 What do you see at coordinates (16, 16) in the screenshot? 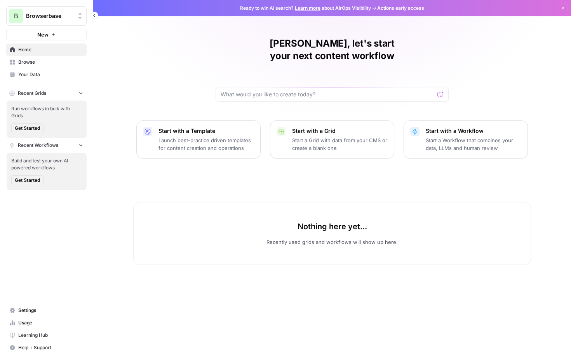
I see `span: B` at bounding box center [16, 16].